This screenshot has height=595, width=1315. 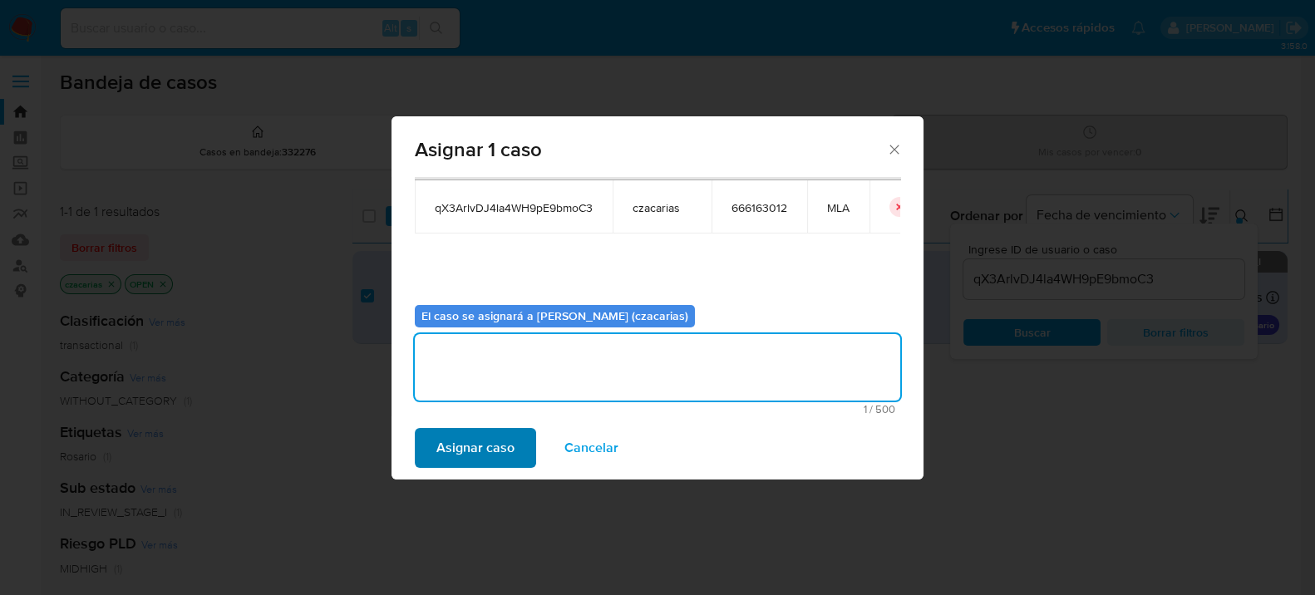 What do you see at coordinates (514, 208) in the screenshot?
I see `span: qX3ArlvDJ4la4WH9pE9bmoC3` at bounding box center [514, 208].